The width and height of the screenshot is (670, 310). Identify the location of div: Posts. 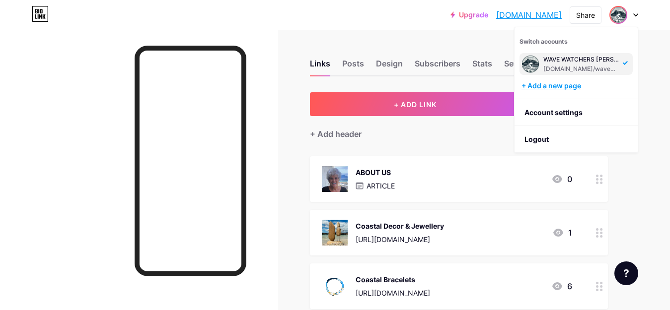
(353, 67).